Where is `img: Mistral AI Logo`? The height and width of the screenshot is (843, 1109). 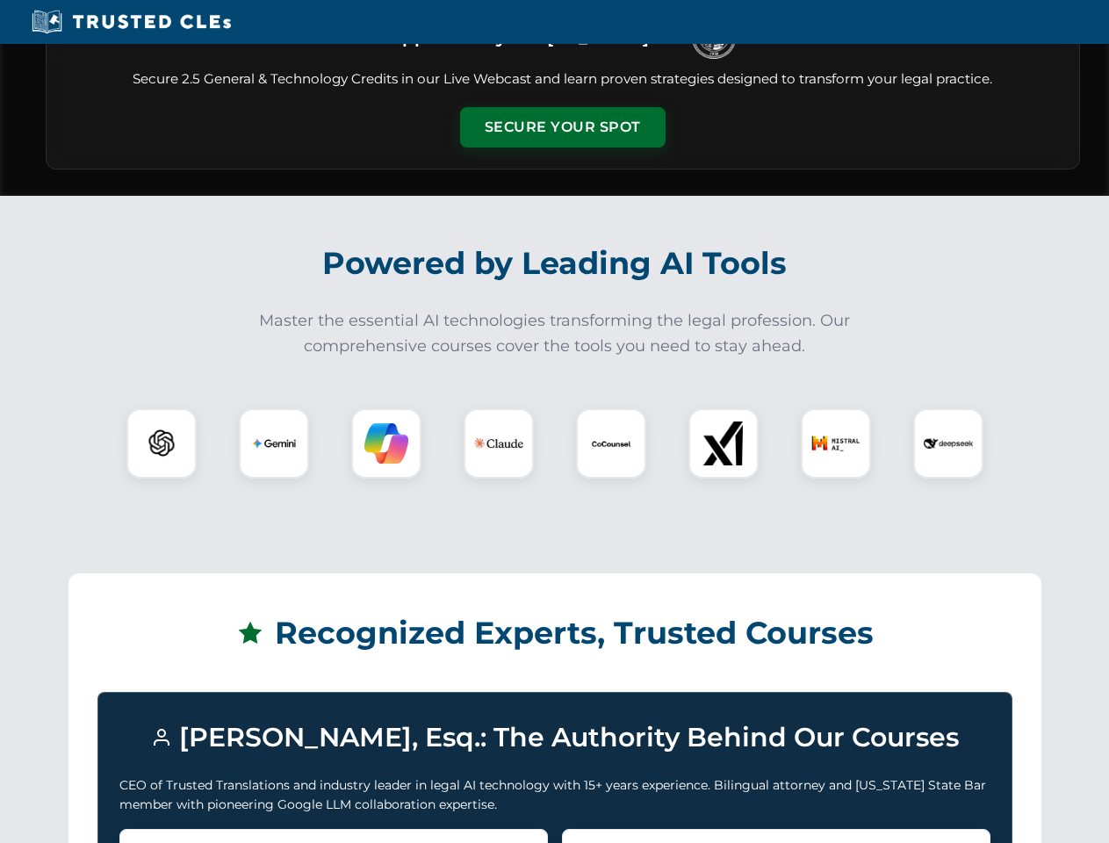 img: Mistral AI Logo is located at coordinates (836, 443).